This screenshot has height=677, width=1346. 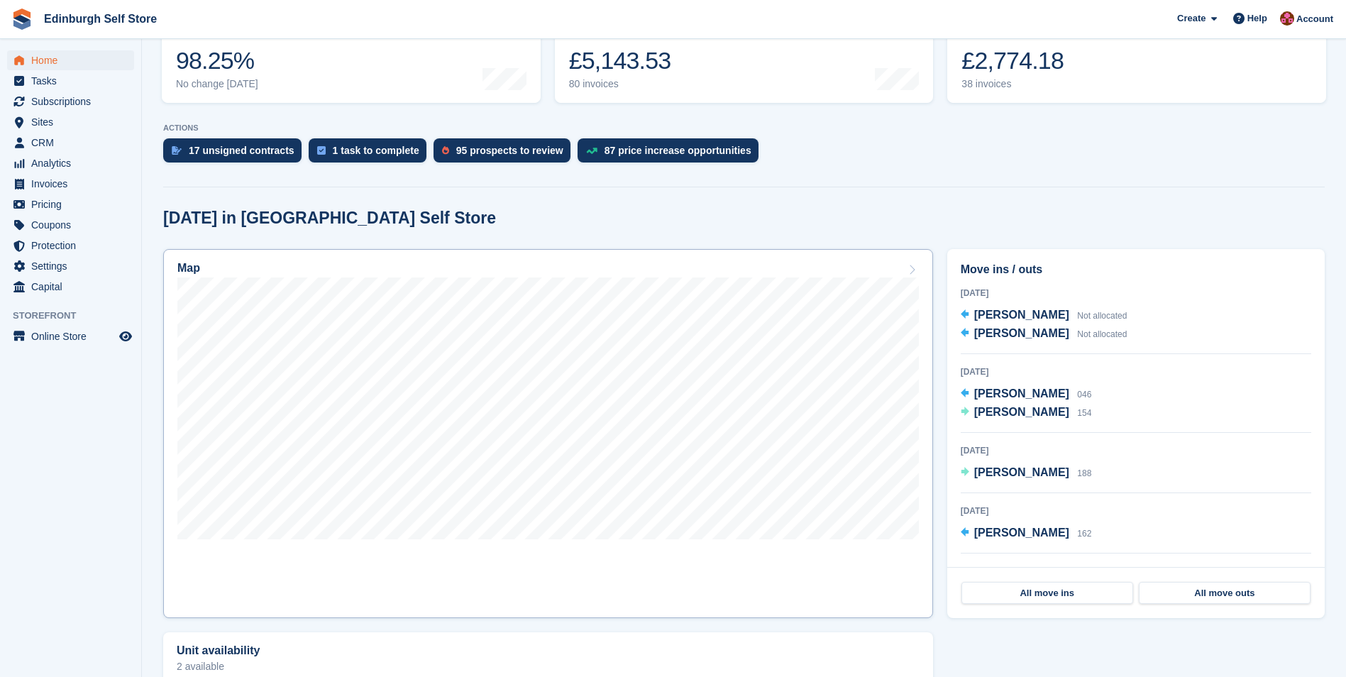 What do you see at coordinates (22, 19) in the screenshot?
I see `img: stora-icon-8386f47178a22dfd0bd8f6a31ec36ba5ce8667c1dd55bd0f319d3a0aa187defe.svg` at bounding box center [22, 19].